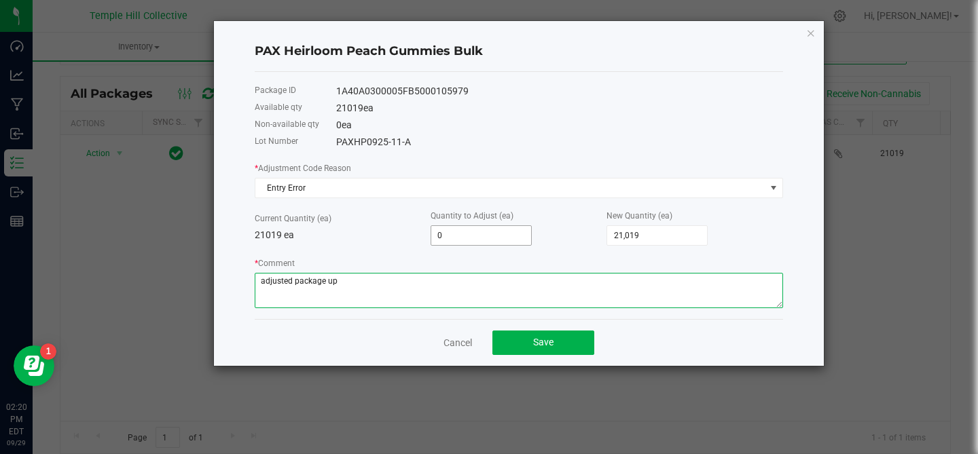 The height and width of the screenshot is (454, 978). I want to click on button: Save, so click(543, 343).